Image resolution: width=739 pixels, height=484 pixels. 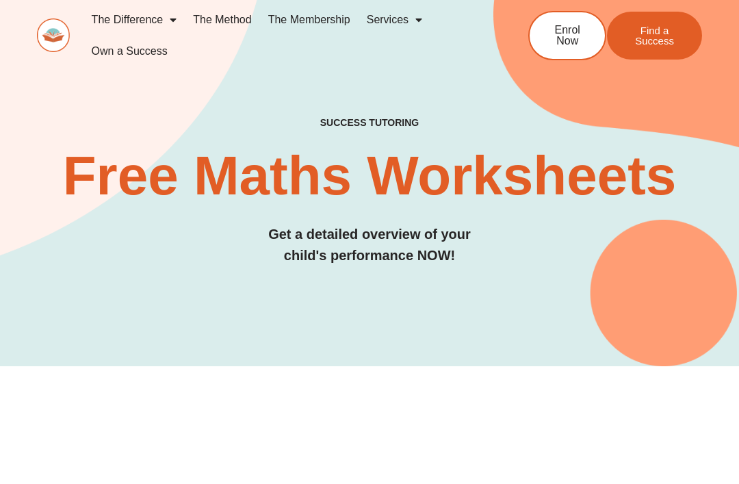 I want to click on span: Enrol Now, so click(x=567, y=36).